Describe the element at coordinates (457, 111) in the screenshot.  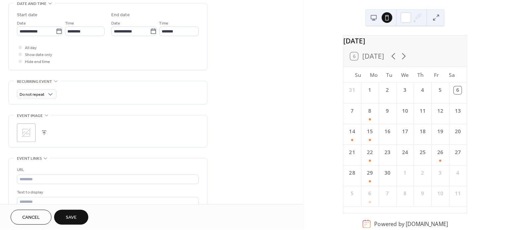
I see `div: 13` at that location.